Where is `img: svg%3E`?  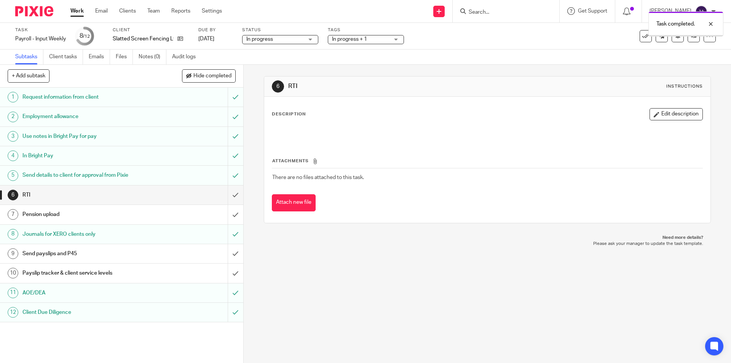 img: svg%3E is located at coordinates (701, 11).